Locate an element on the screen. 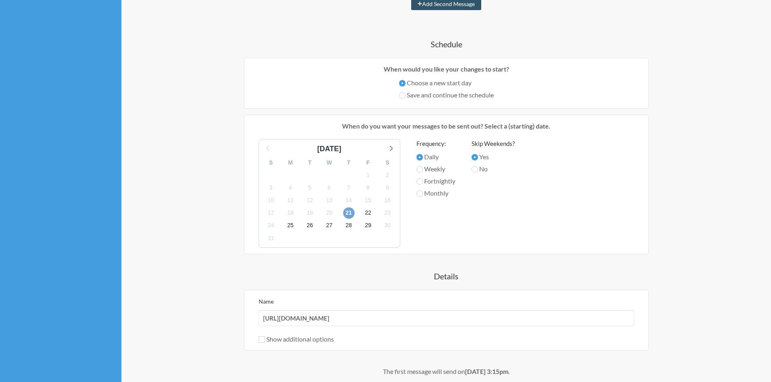 The image size is (771, 382). input: Weekly is located at coordinates (420, 170).